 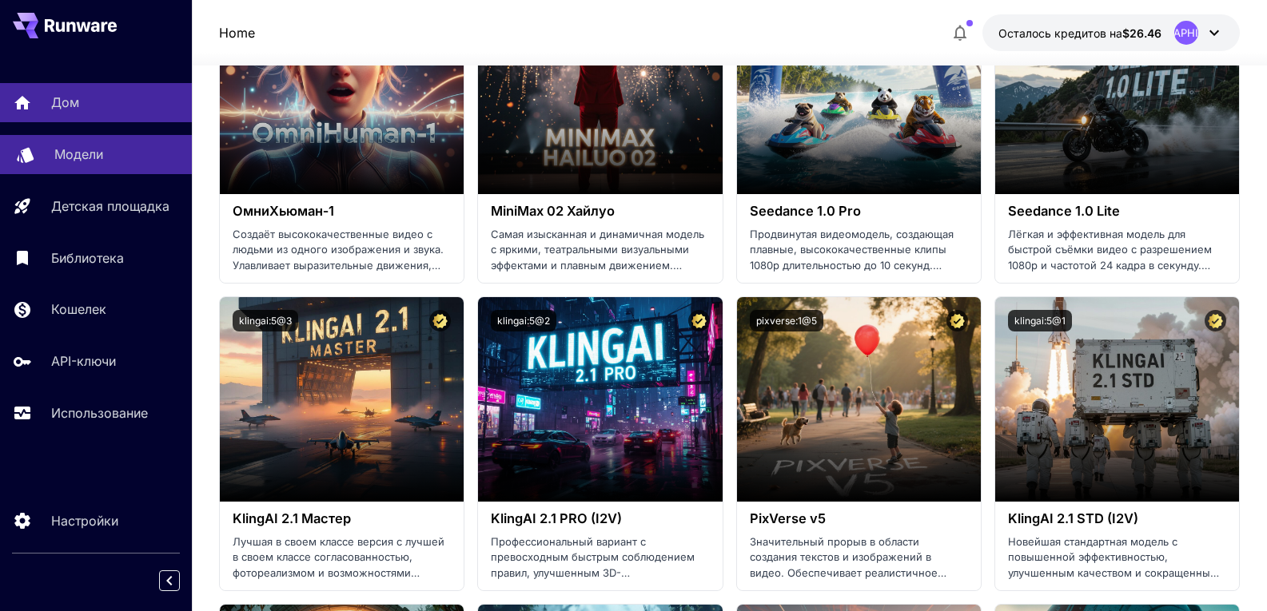 I want to click on font: Детская площадка, so click(x=110, y=206).